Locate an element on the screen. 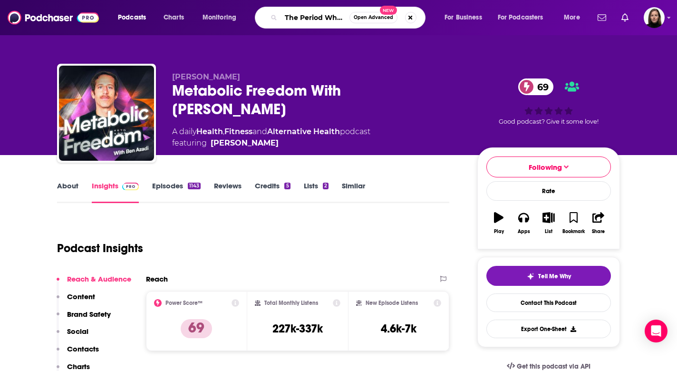  p: Reach & Audience is located at coordinates (99, 278).